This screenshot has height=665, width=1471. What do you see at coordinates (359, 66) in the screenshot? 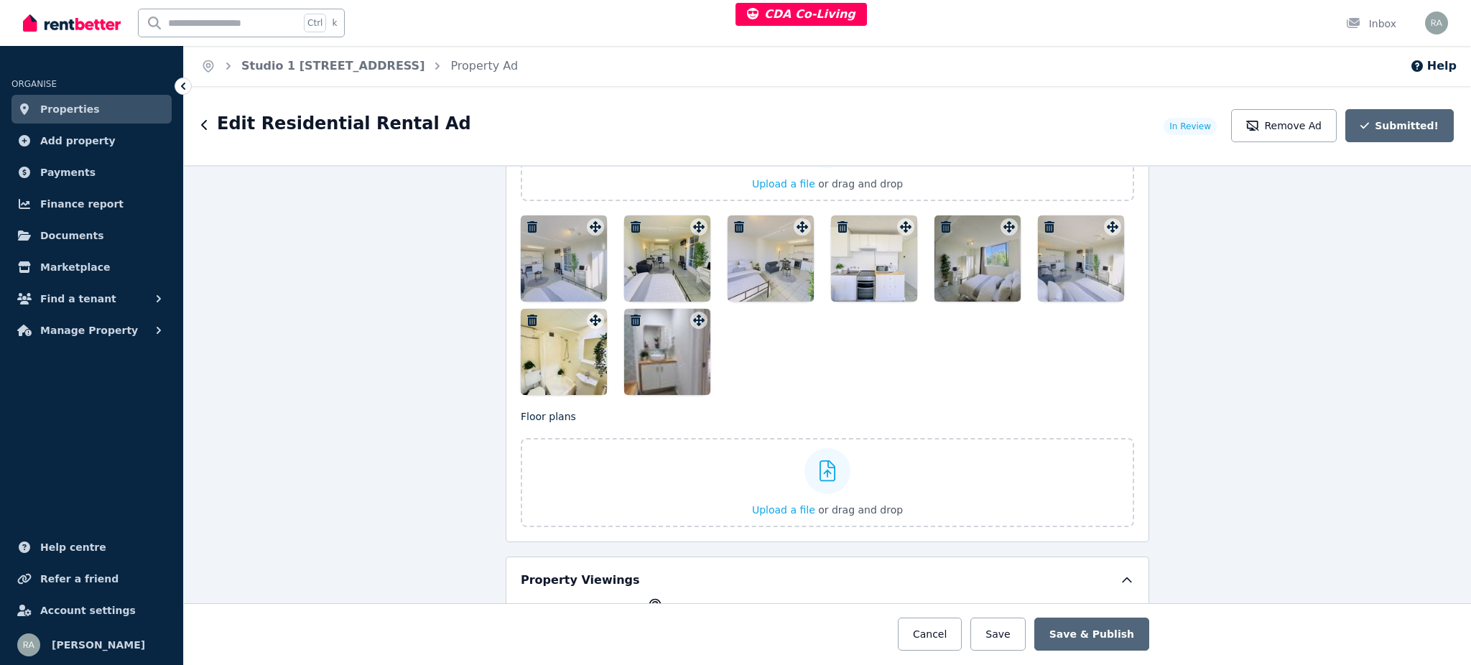
I see `nav: Breadcrumb` at bounding box center [359, 66].